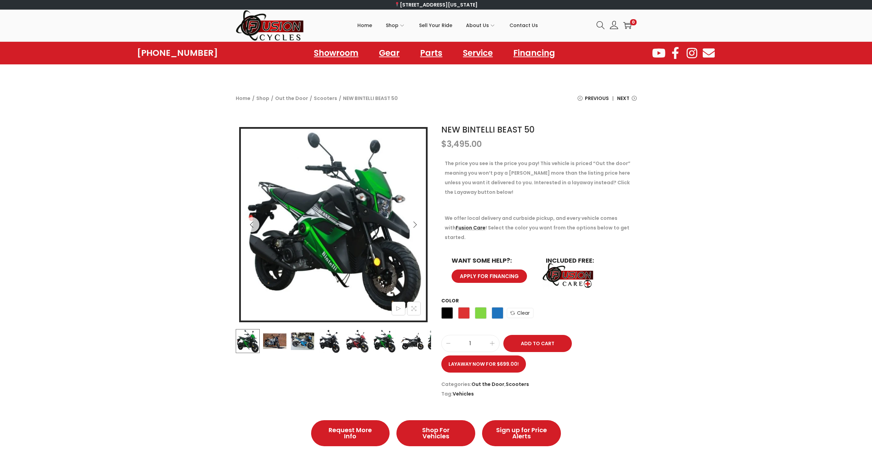  Describe the element at coordinates (489, 276) in the screenshot. I see `a: APPLY FOR FINANCING` at that location.